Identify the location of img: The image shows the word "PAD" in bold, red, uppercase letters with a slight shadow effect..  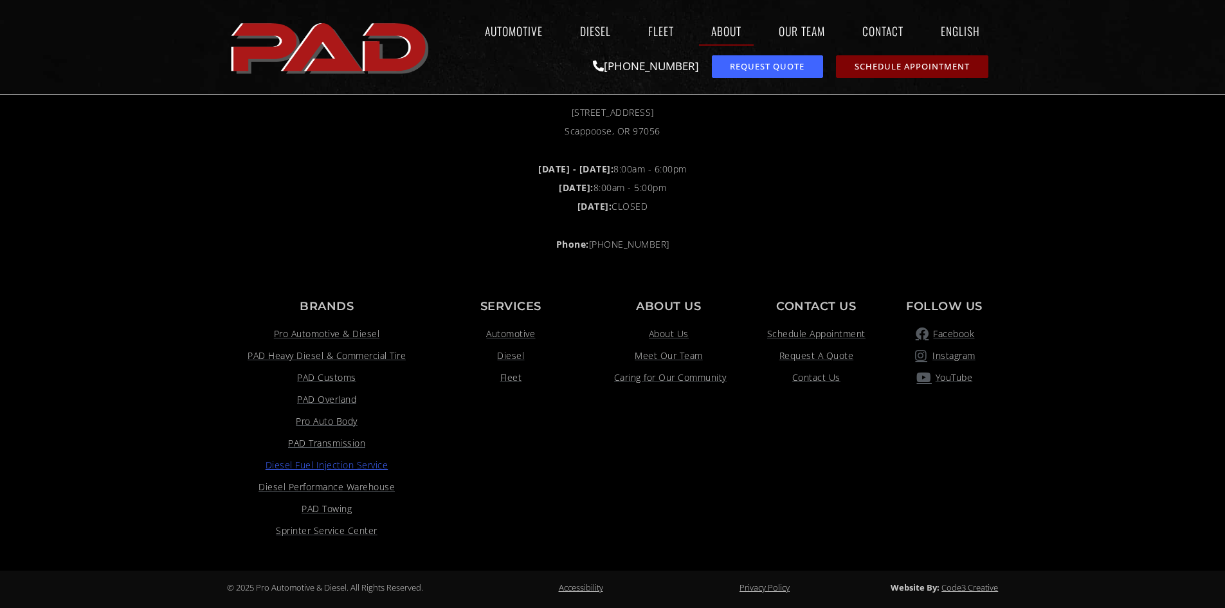
(331, 47).